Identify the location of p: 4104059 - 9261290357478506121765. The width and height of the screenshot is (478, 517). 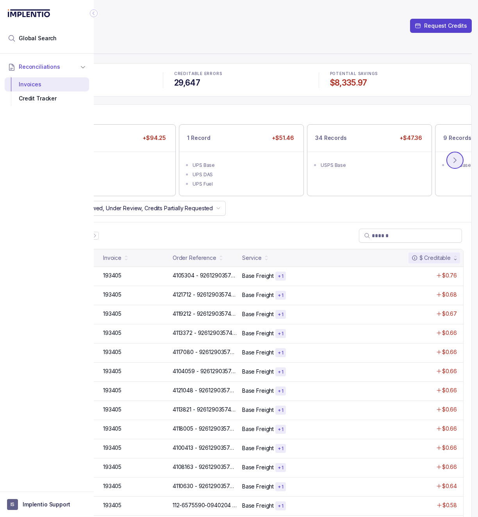
(205, 371).